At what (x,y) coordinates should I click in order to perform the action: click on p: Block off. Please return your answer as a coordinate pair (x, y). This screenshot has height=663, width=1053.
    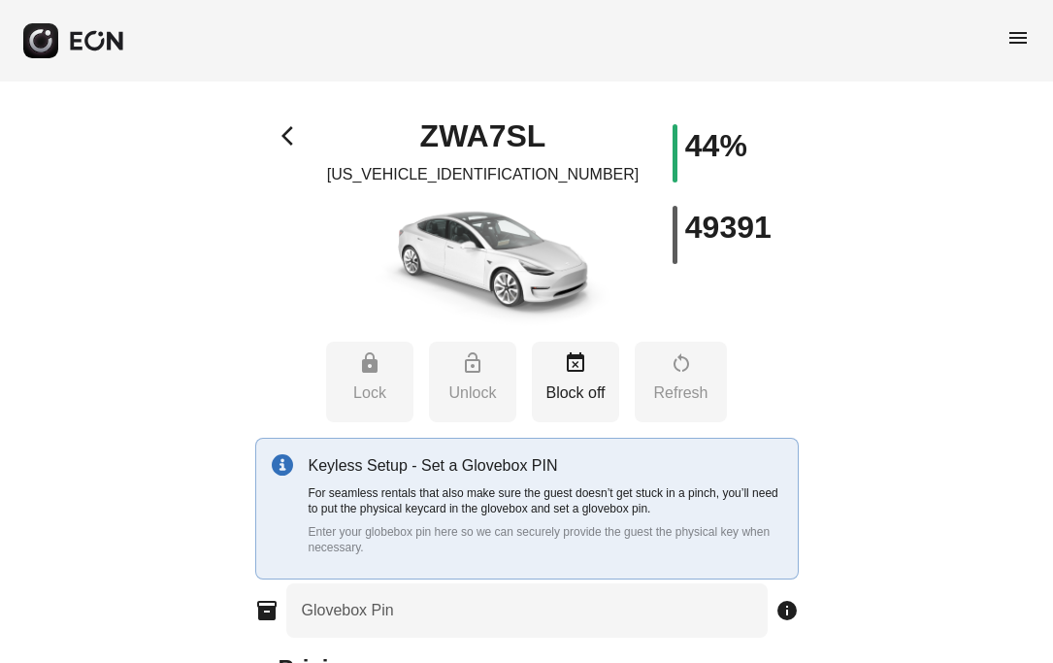
    Looking at the image, I should click on (575, 393).